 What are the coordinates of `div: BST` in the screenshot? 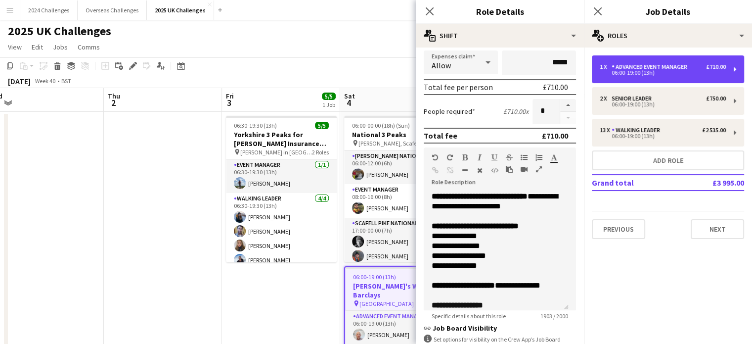 It's located at (66, 81).